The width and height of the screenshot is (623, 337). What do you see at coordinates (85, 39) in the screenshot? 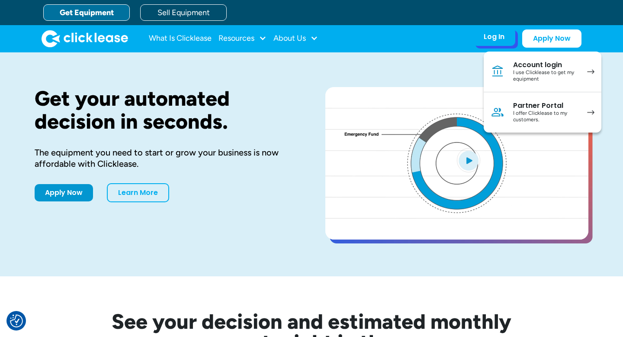
I see `a: home` at bounding box center [85, 39].